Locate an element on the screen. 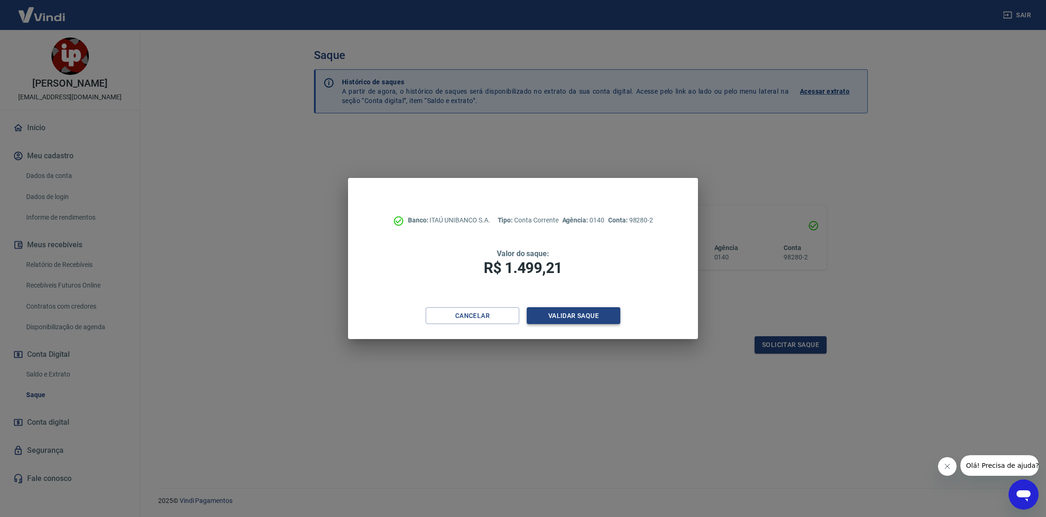  span: Banco: is located at coordinates (419, 220).